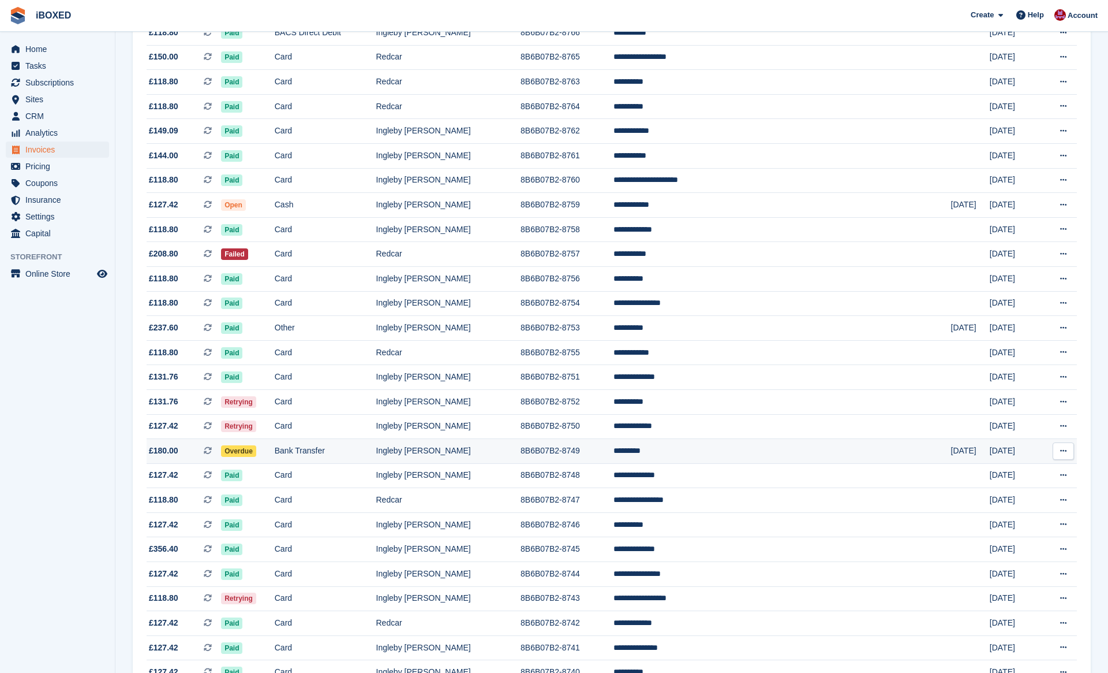 The image size is (1108, 673). Describe the element at coordinates (60, 99) in the screenshot. I see `span: Sites` at that location.